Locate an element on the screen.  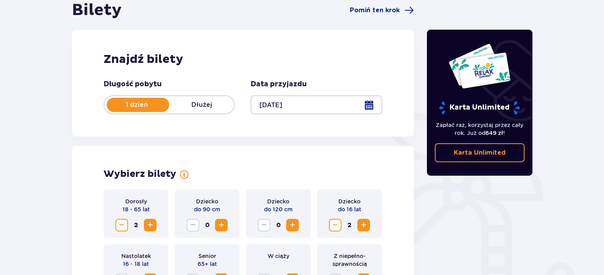
p: do 120 cm is located at coordinates (278, 209).